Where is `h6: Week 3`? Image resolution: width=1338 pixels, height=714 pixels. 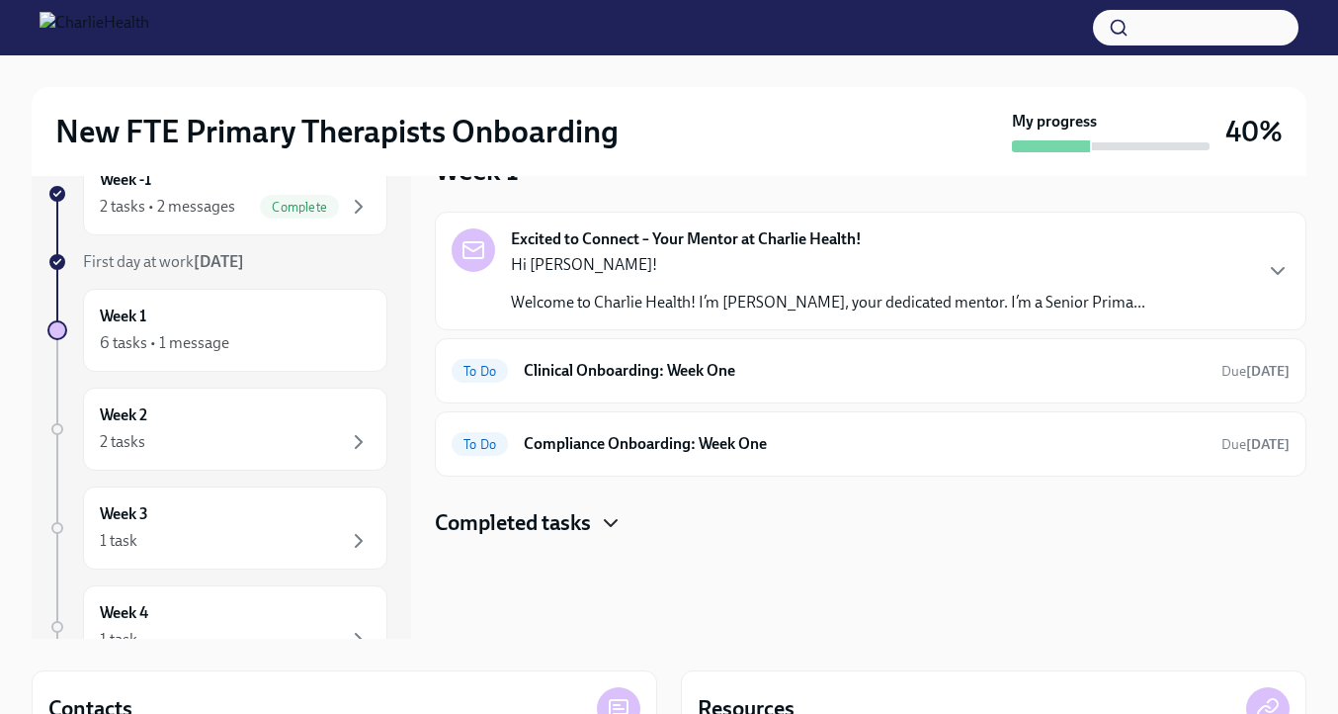 h6: Week 3 is located at coordinates (124, 514).